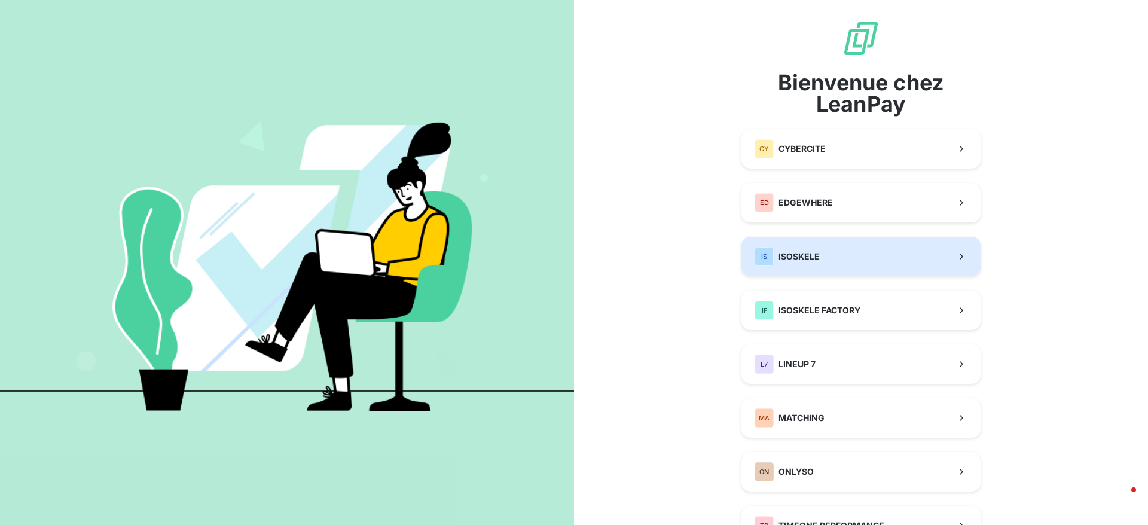  What do you see at coordinates (801, 418) in the screenshot?
I see `span: MATCHING` at bounding box center [801, 418].